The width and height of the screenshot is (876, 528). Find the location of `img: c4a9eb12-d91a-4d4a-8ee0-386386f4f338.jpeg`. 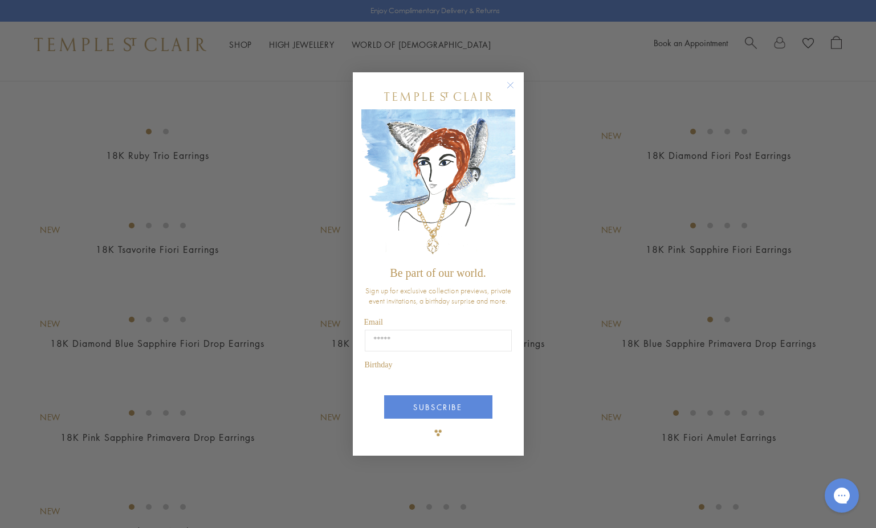

img: c4a9eb12-d91a-4d4a-8ee0-386386f4f338.jpeg is located at coordinates (438, 185).